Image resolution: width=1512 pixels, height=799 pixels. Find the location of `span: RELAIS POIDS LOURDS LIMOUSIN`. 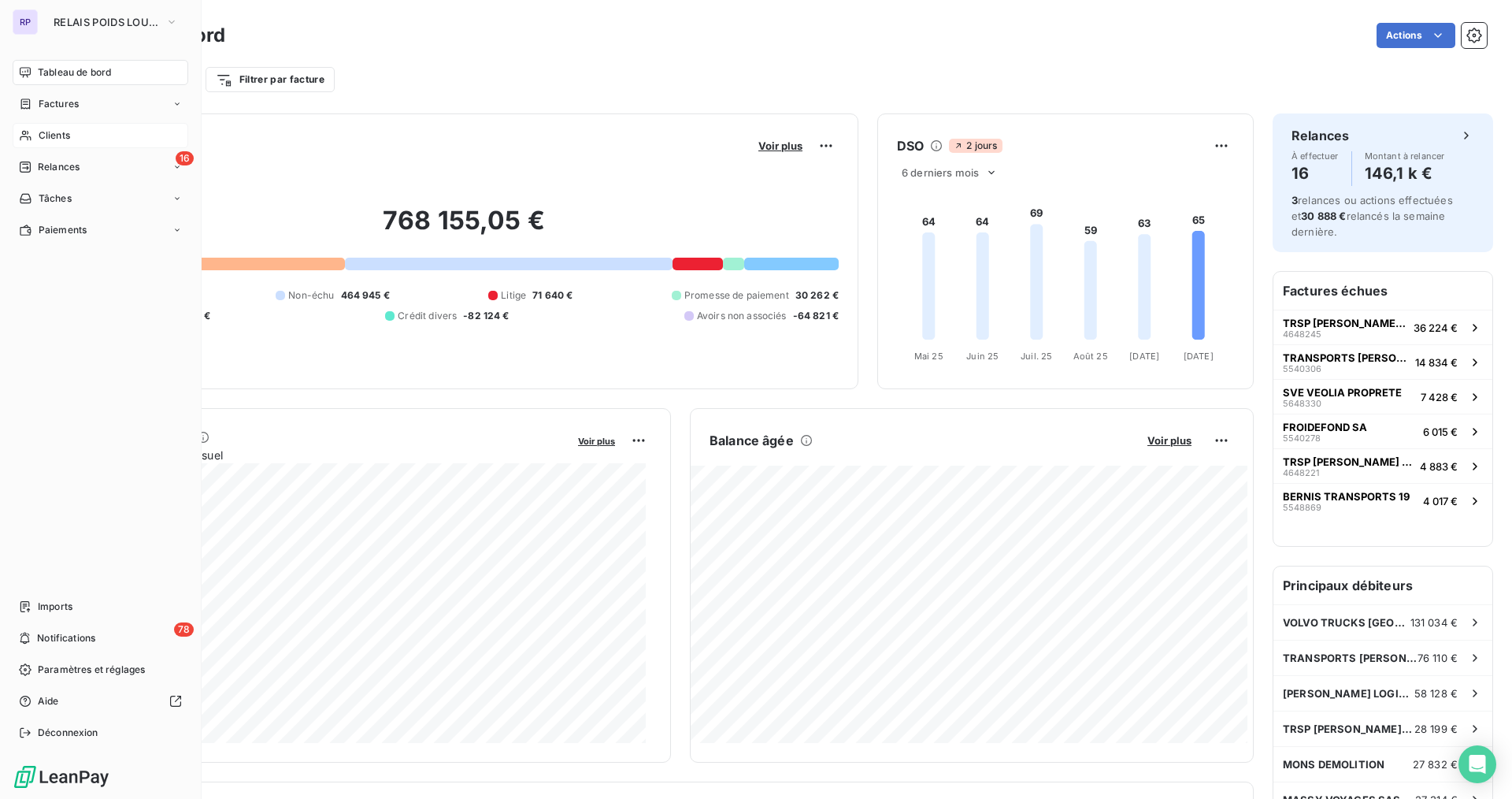

span: RELAIS POIDS LOURDS LIMOUSIN is located at coordinates (106, 22).